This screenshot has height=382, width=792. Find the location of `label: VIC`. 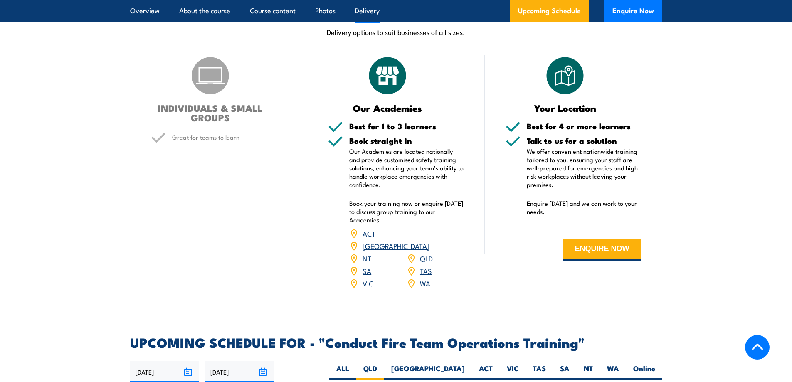

label: VIC is located at coordinates (513, 372).